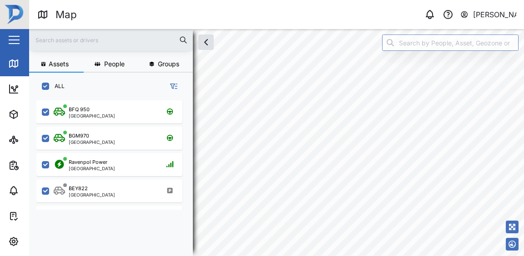 The image size is (524, 256). I want to click on img: Main Logo, so click(15, 15).